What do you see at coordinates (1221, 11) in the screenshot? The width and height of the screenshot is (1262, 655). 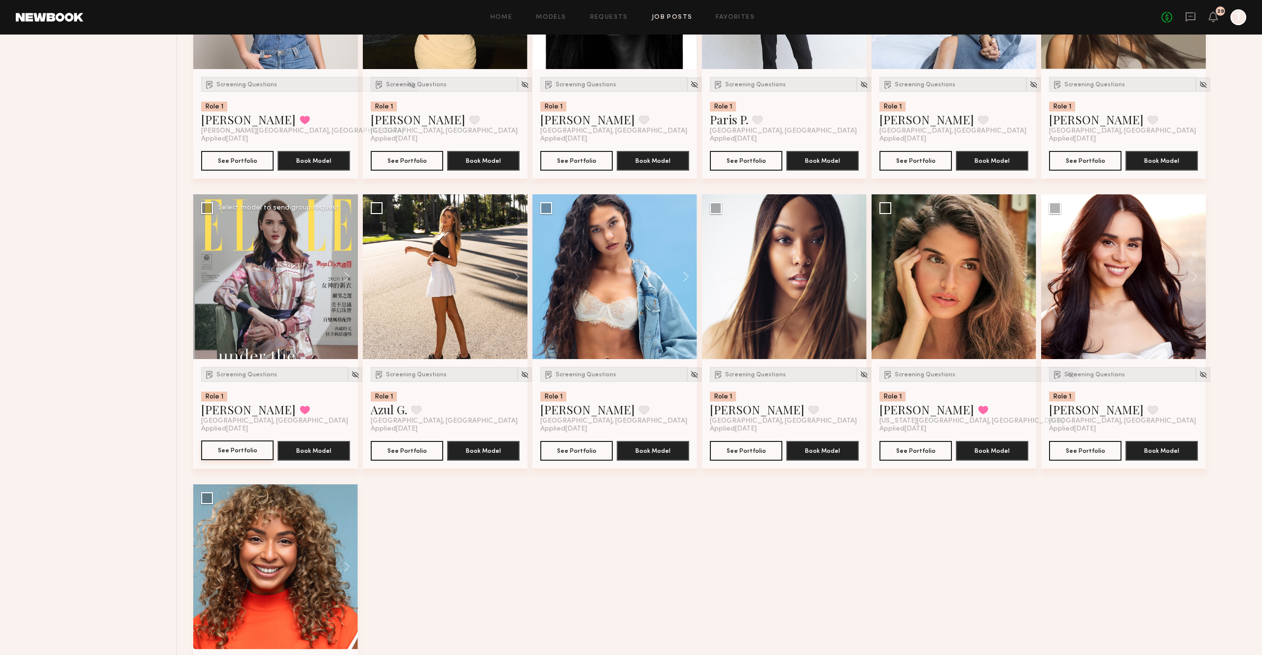 I see `div: 29` at bounding box center [1221, 11].